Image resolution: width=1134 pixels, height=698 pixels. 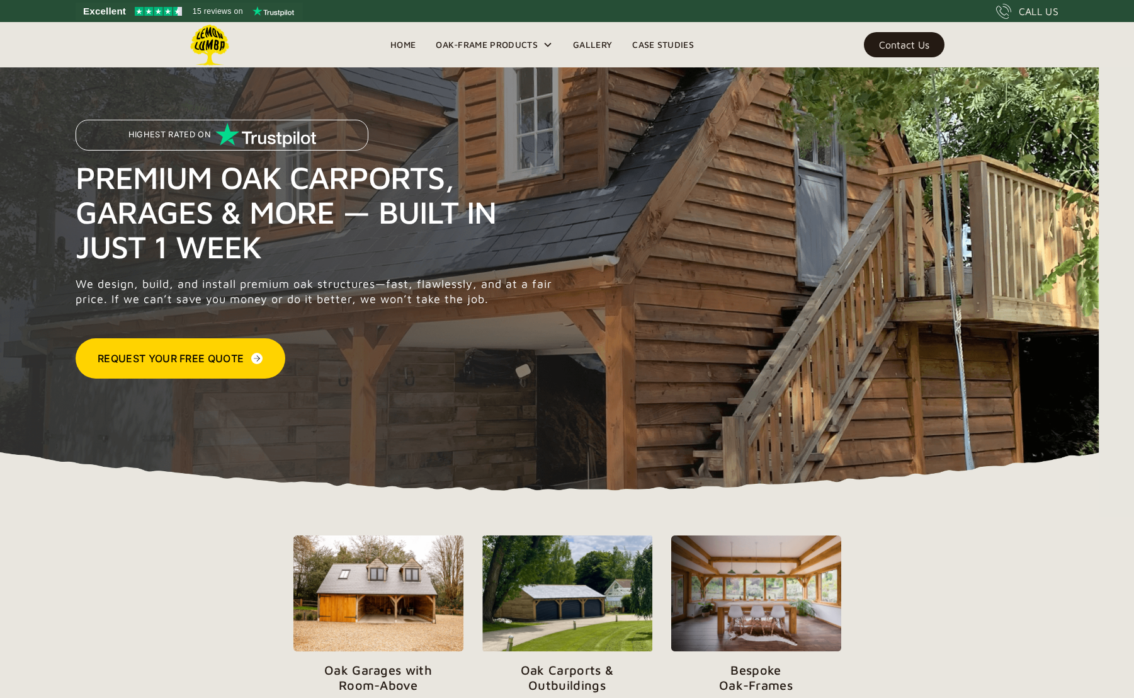 I want to click on span: Excellent, so click(x=105, y=11).